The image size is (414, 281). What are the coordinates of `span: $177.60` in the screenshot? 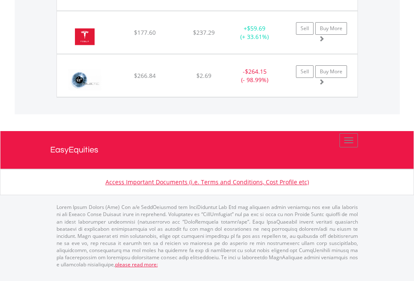 It's located at (145, 32).